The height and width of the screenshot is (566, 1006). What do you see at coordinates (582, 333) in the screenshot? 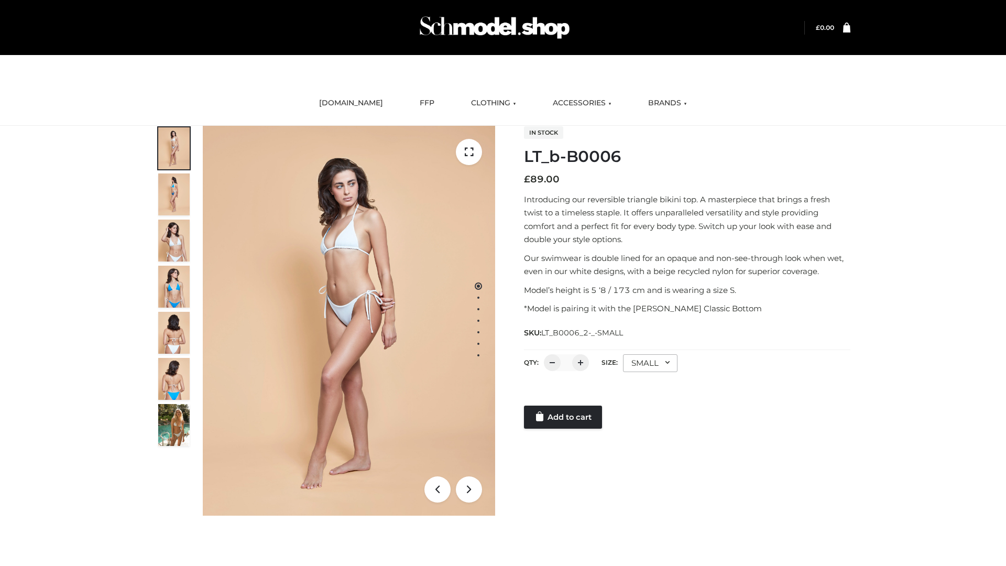
I see `span: LT_B0006_2-_-SMALL` at bounding box center [582, 333].